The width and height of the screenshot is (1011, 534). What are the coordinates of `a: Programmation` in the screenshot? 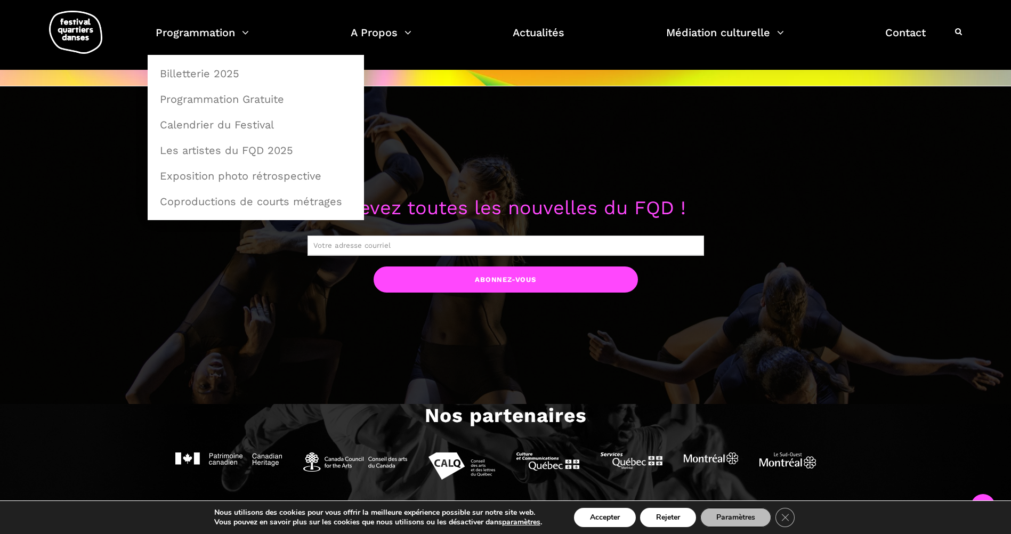 It's located at (202, 39).